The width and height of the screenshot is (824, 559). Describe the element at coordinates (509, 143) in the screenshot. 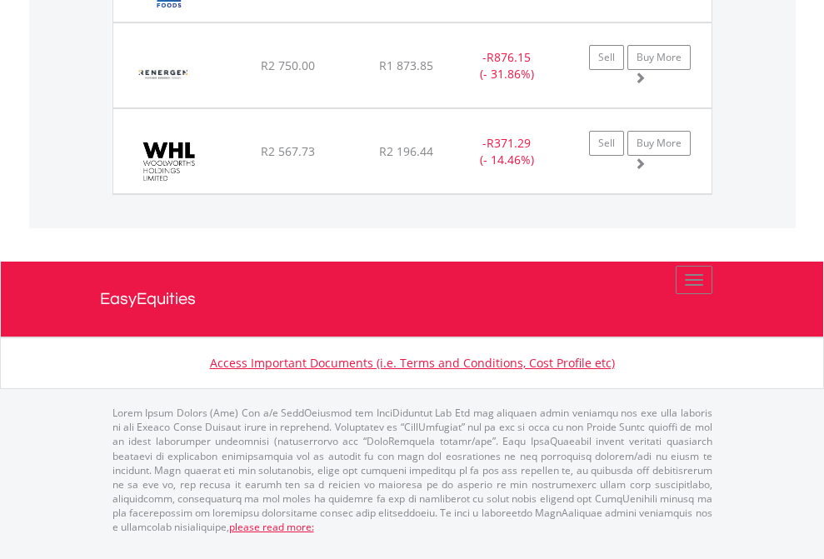

I see `span: R371.29` at that location.